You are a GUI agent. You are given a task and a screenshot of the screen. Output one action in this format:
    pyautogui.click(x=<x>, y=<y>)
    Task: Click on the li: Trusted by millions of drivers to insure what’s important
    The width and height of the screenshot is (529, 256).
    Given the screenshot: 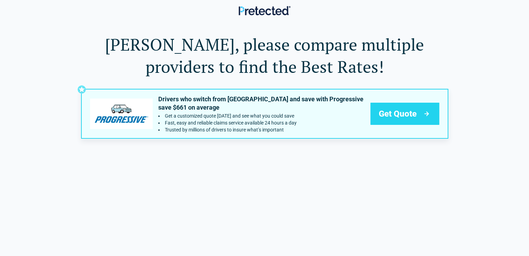 What is the action you would take?
    pyautogui.click(x=261, y=130)
    